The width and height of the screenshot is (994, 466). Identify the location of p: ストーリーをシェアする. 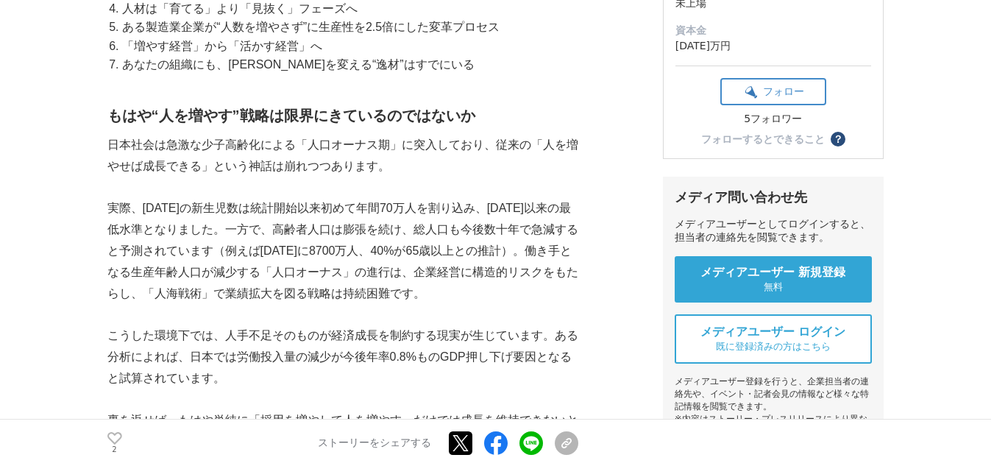
(375, 443).